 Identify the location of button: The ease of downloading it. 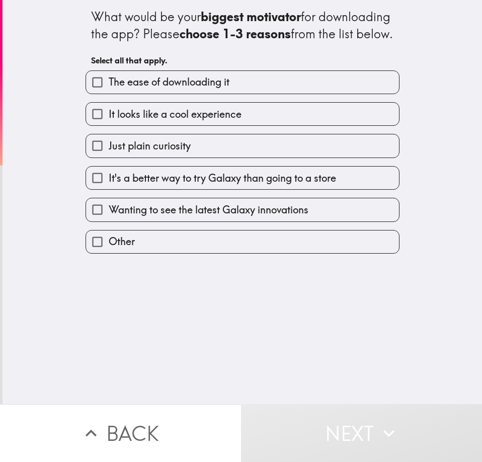
(243, 82).